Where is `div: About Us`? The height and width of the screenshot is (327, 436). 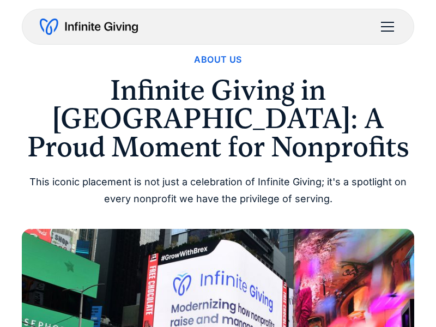
div: About Us is located at coordinates (217, 59).